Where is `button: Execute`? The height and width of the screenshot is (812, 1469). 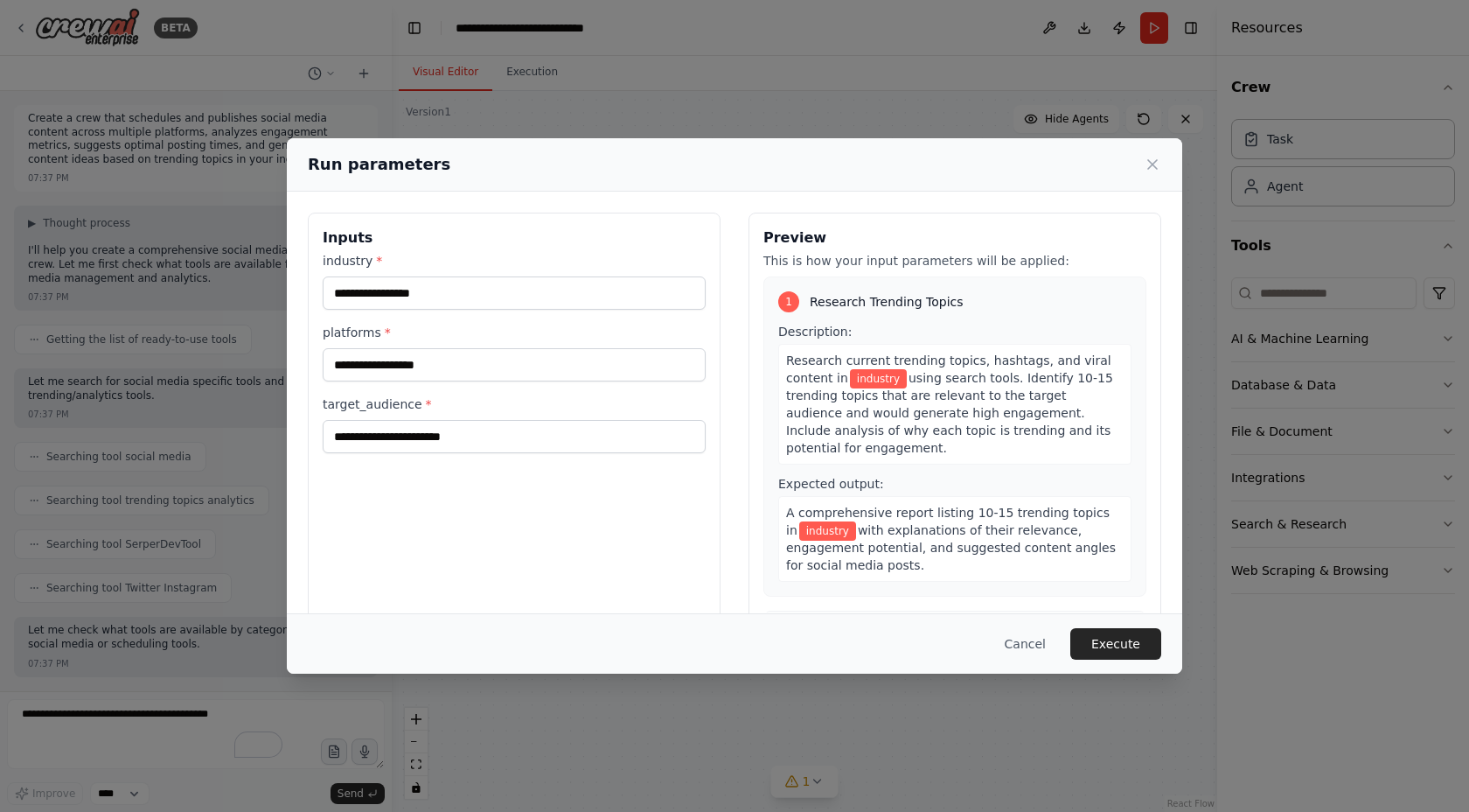 button: Execute is located at coordinates (1116, 644).